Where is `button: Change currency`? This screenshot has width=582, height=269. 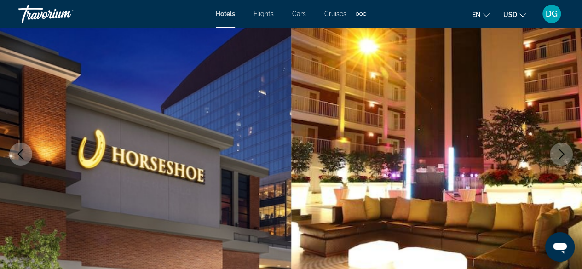
button: Change currency is located at coordinates (514, 14).